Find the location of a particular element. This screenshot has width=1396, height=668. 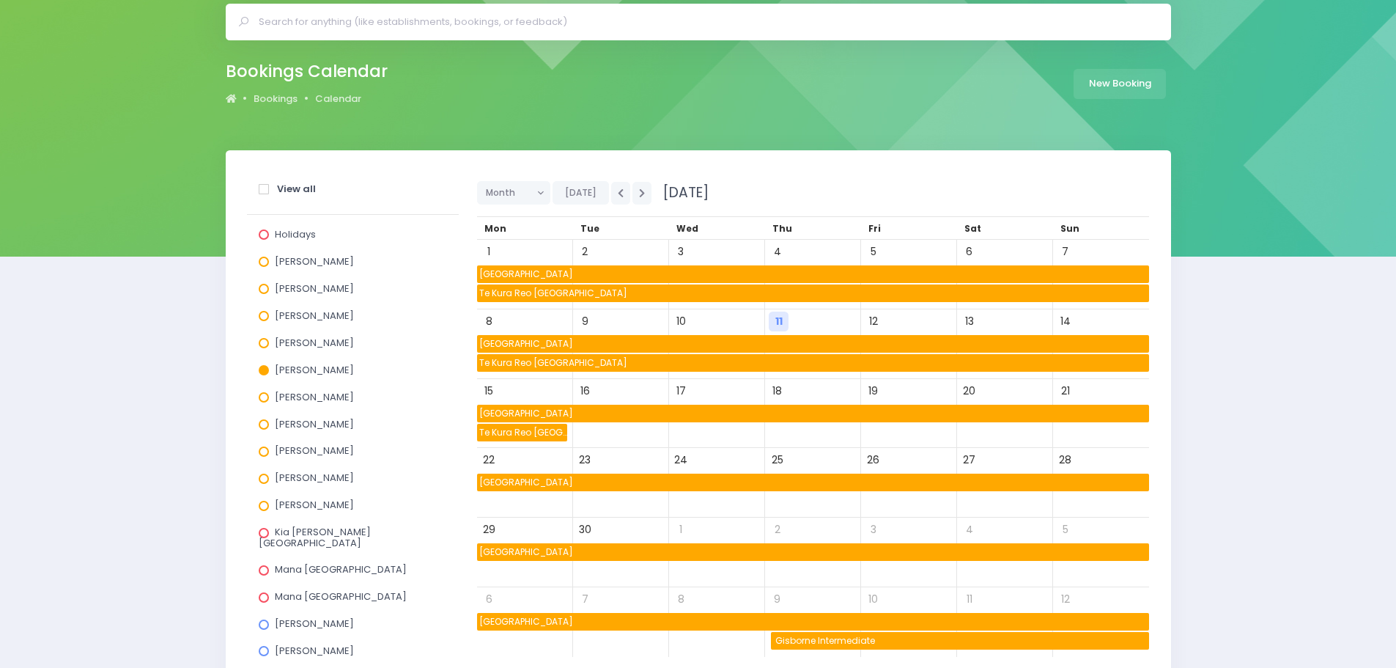

span: Sat is located at coordinates (973, 228).